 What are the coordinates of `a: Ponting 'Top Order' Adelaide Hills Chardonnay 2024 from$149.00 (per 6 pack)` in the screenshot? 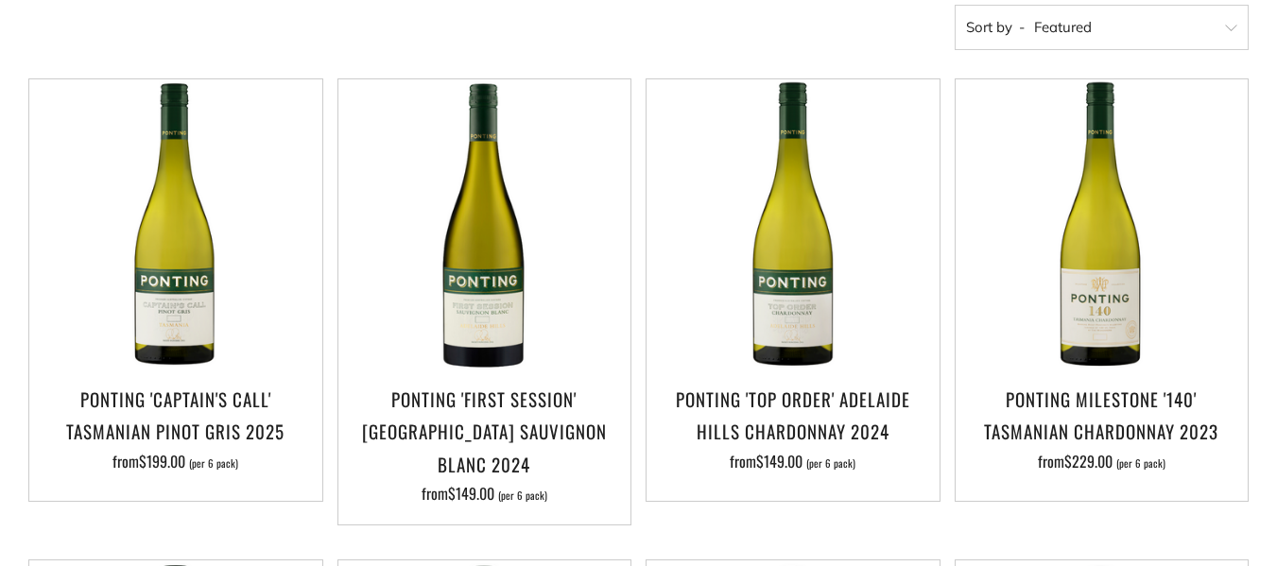 It's located at (793, 430).